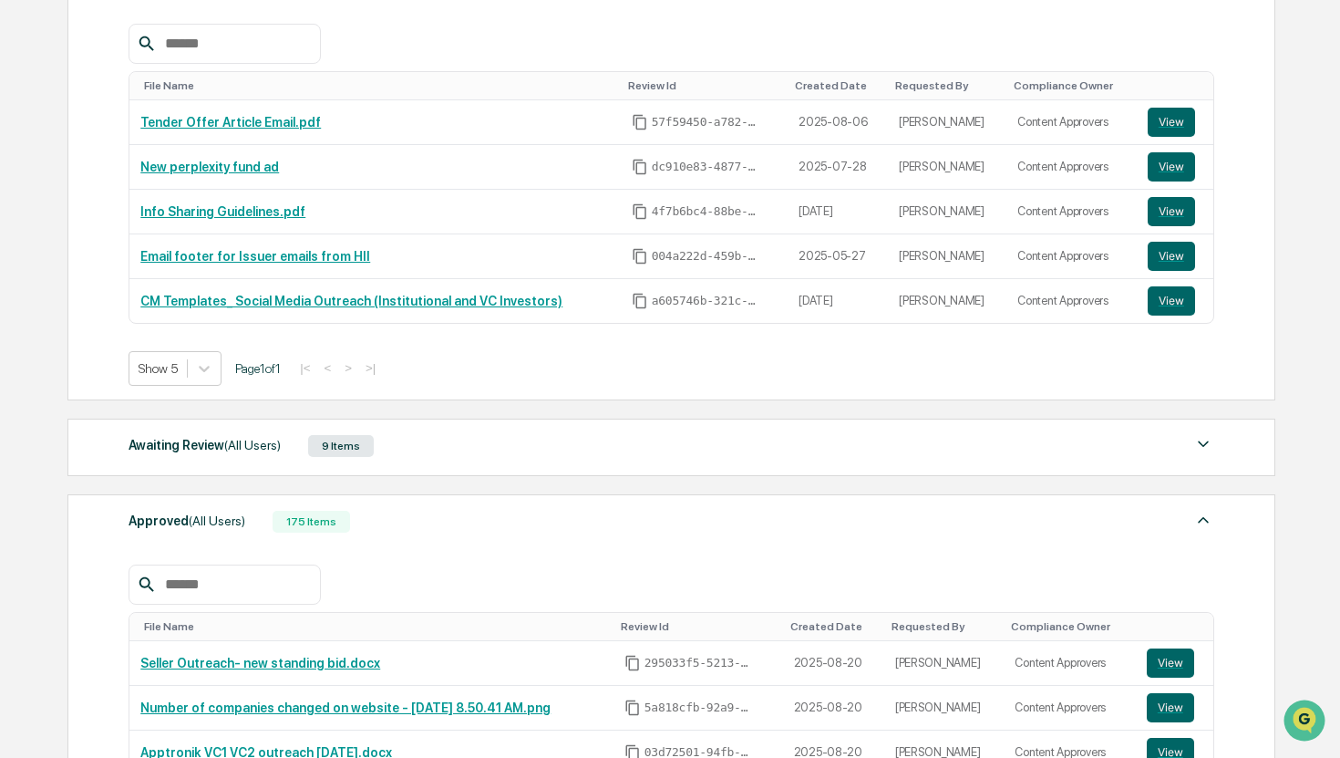 The width and height of the screenshot is (1340, 758). What do you see at coordinates (222, 212) in the screenshot?
I see `a: Info Sharing Guidelines.pdf` at bounding box center [222, 212].